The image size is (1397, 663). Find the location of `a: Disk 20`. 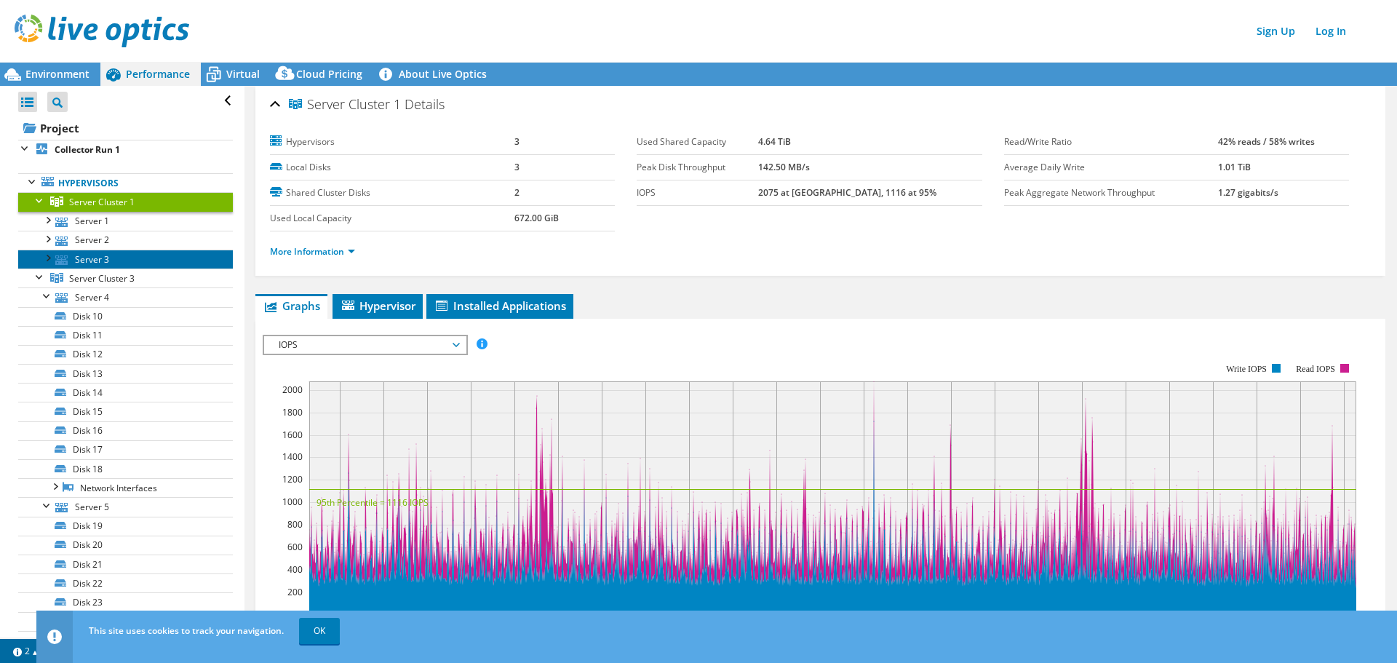

a: Disk 20 is located at coordinates (125, 545).